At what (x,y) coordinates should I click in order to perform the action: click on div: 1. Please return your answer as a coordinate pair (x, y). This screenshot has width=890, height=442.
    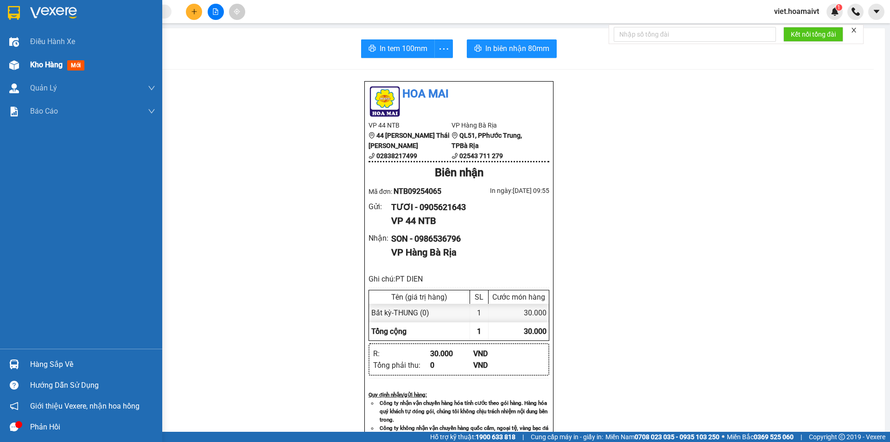
    Looking at the image, I should click on (480, 313).